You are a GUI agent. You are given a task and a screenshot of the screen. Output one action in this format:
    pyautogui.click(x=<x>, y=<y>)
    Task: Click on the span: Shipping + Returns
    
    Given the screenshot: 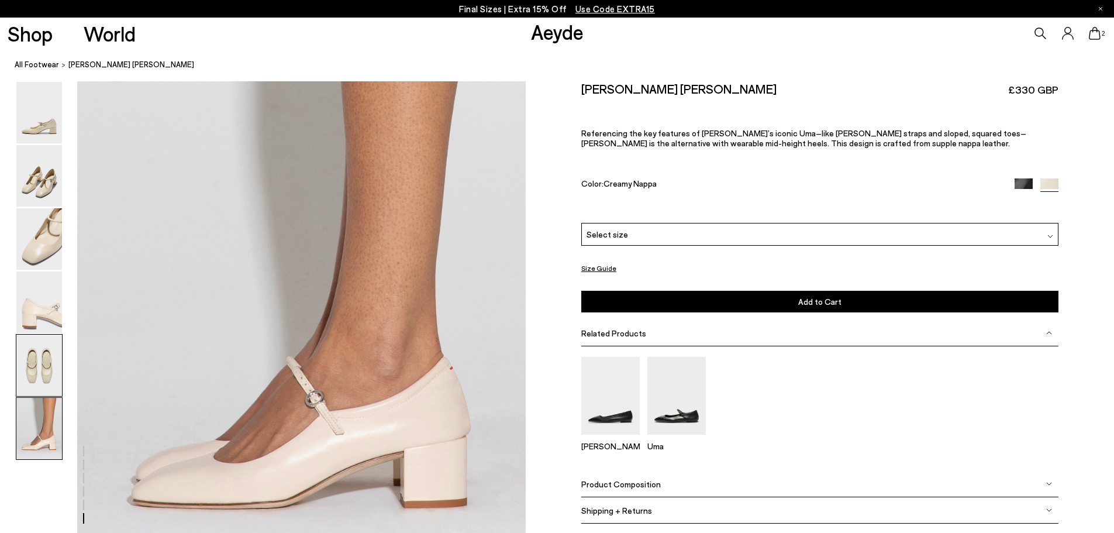 What is the action you would take?
    pyautogui.click(x=616, y=510)
    